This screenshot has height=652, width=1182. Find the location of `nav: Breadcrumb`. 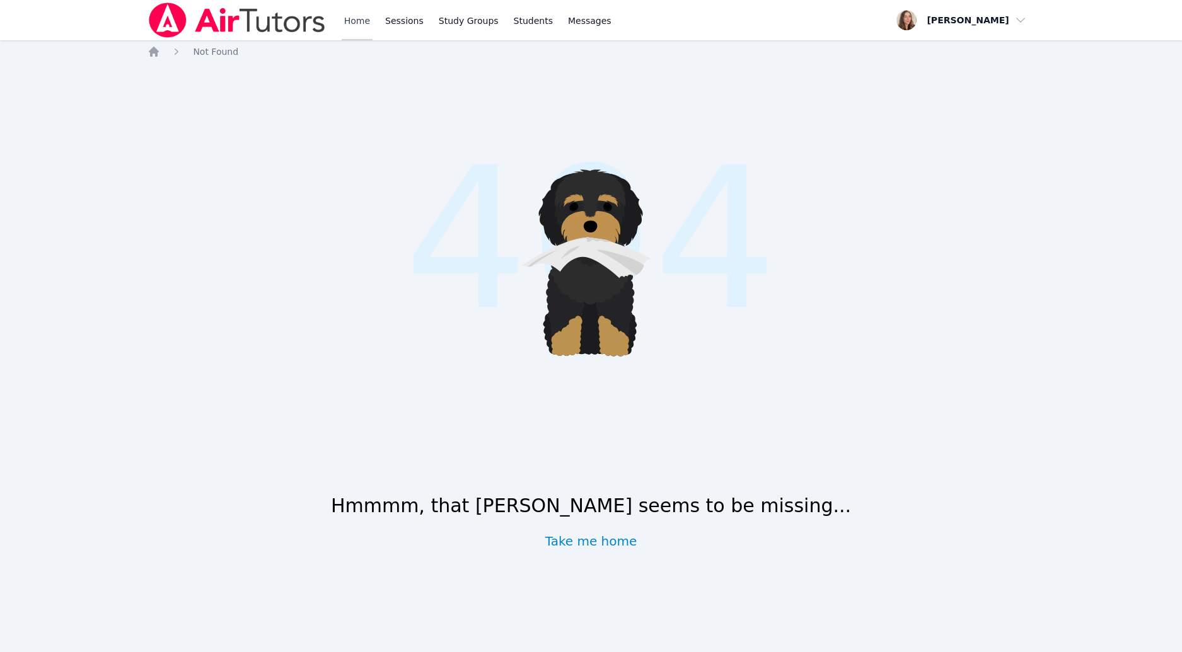

nav: Breadcrumb is located at coordinates (591, 52).